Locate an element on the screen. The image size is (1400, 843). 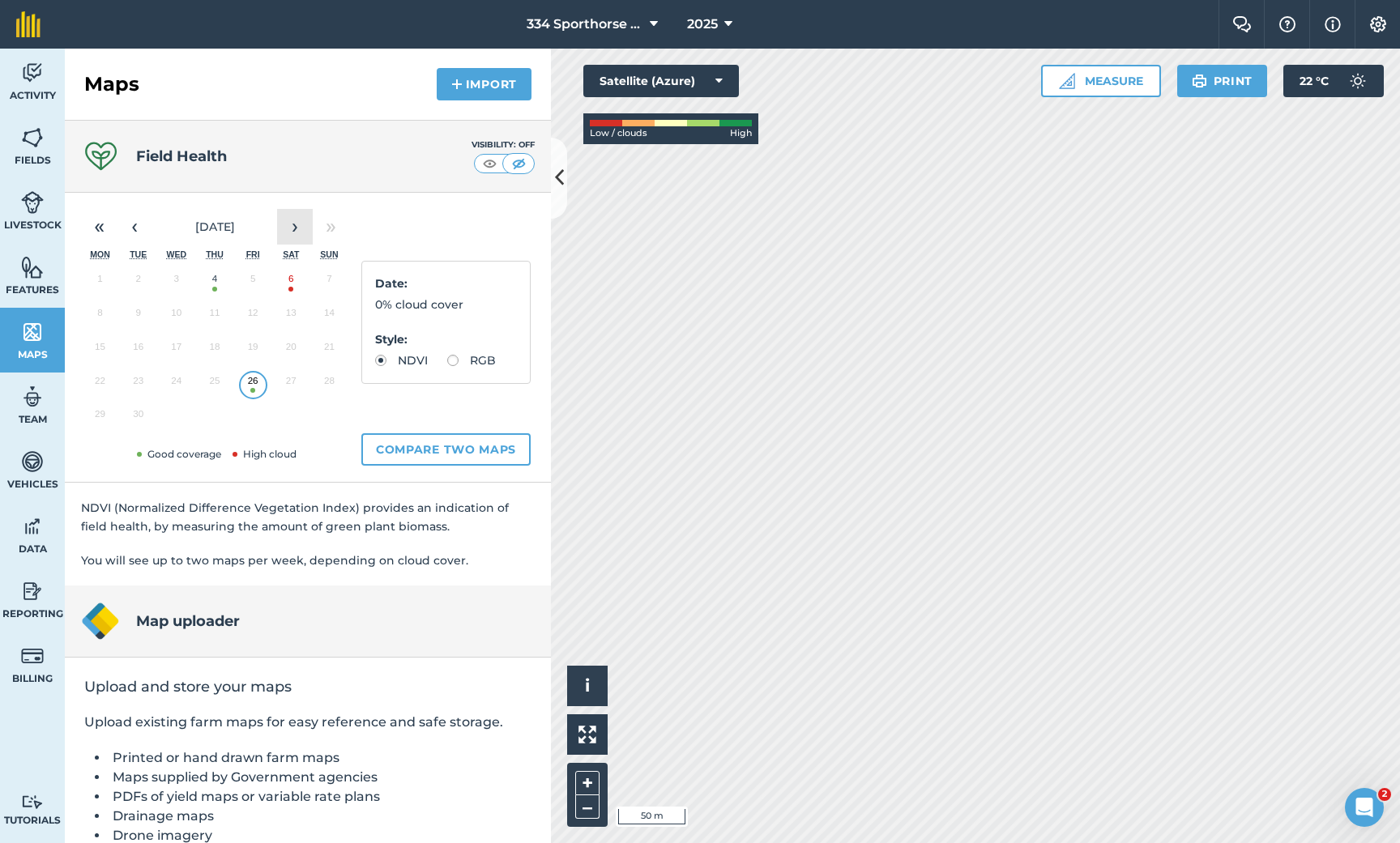
h4: Field Health is located at coordinates (181, 157).